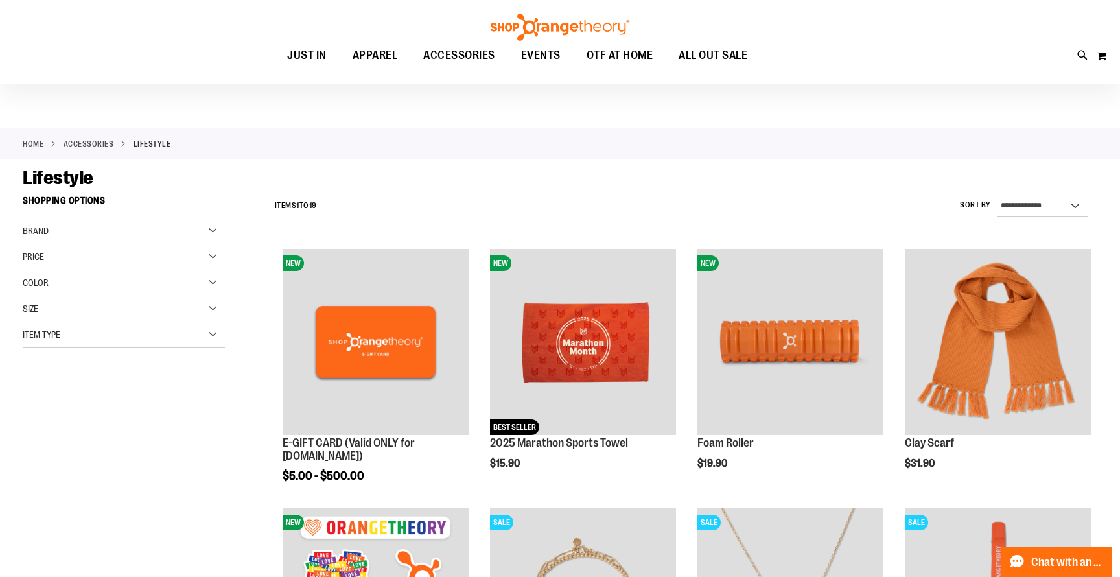  Describe the element at coordinates (620, 55) in the screenshot. I see `span: OTF AT HOME` at that location.